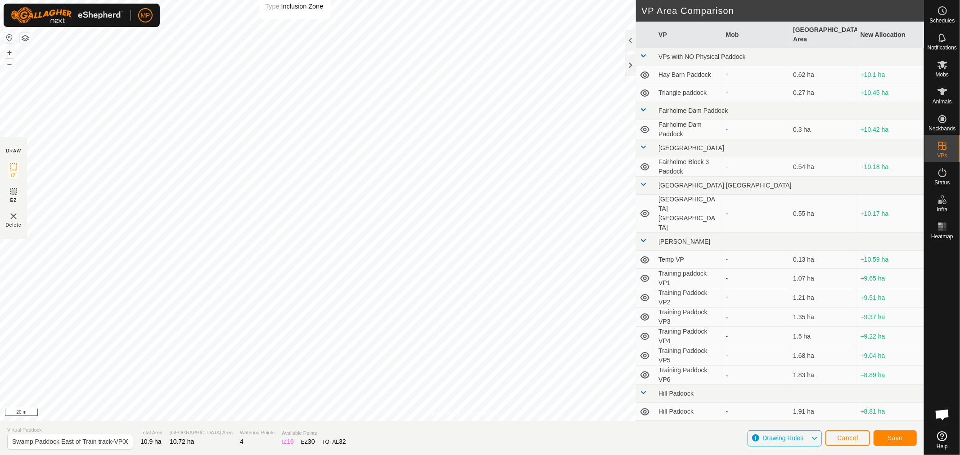 Image resolution: width=960 pixels, height=455 pixels. What do you see at coordinates (334, 442) in the screenshot?
I see `div: TOTAL` at bounding box center [334, 442].